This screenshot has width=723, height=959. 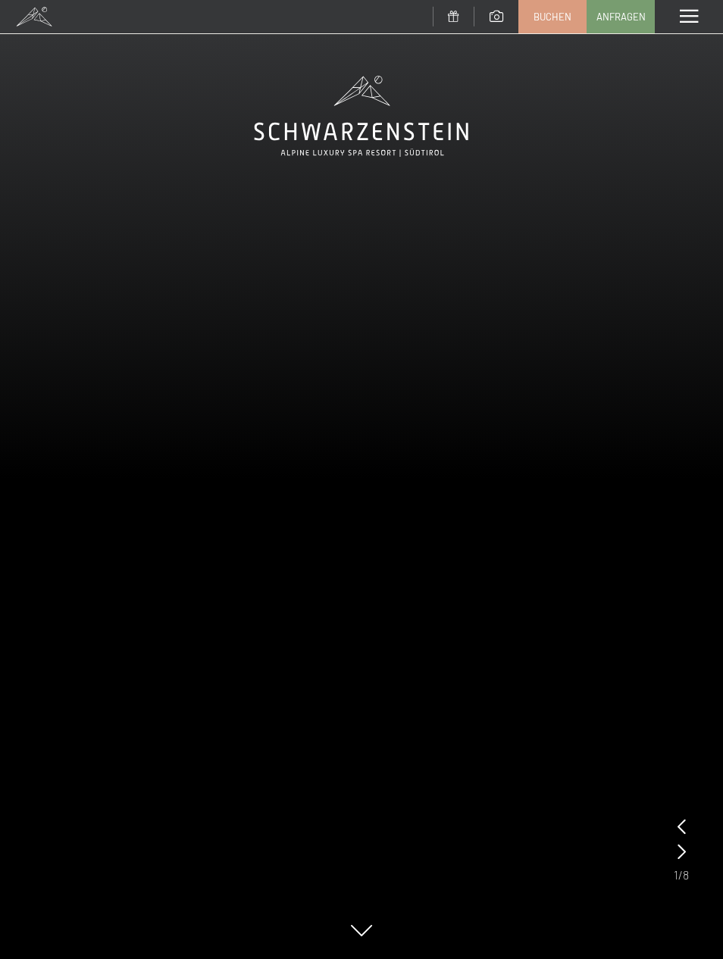 I want to click on span: 8, so click(x=686, y=875).